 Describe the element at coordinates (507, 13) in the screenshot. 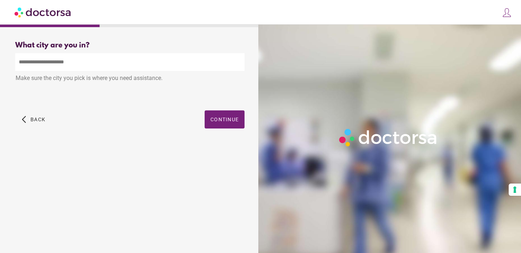

I see `img: icons8-customer-100.png` at that location.